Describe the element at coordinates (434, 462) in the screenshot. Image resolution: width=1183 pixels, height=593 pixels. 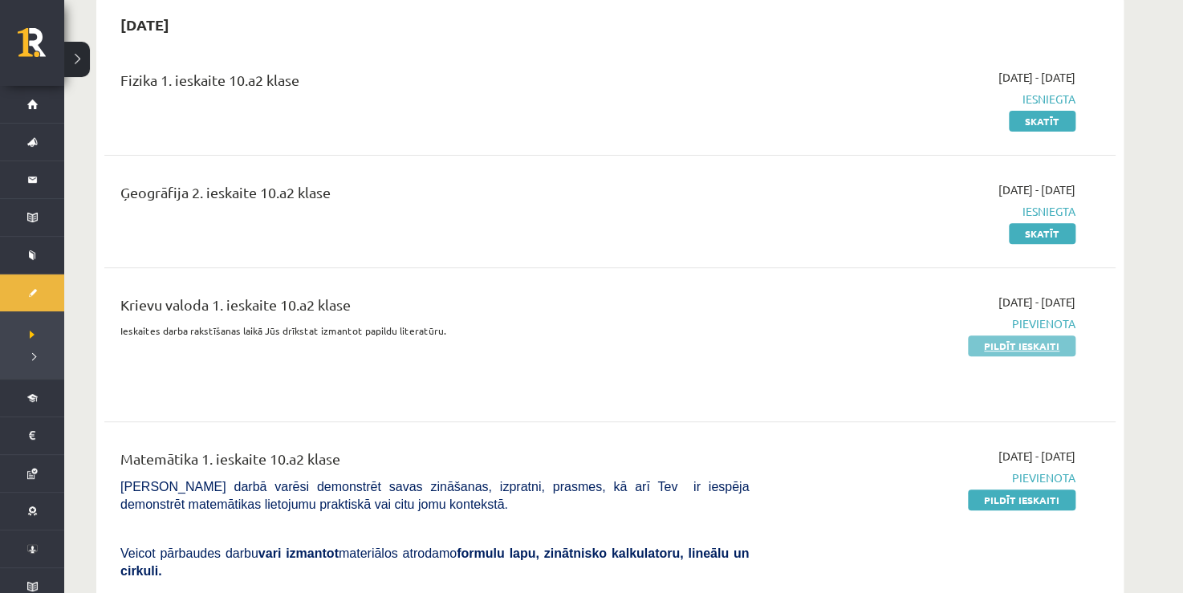
I see `div: Matemātika 1. ieskaite 10.a2 klase` at that location.